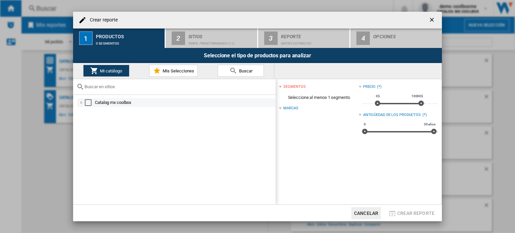 This screenshot has height=233, width=515. Describe the element at coordinates (314, 35) in the screenshot. I see `div: Reporte` at that location.